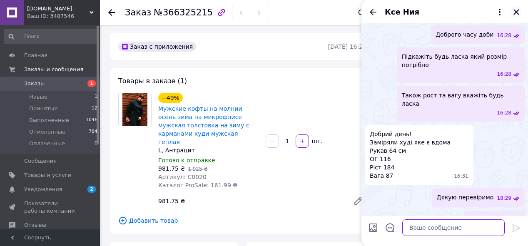 The height and width of the screenshot is (246, 528). What do you see at coordinates (358, 201) in the screenshot?
I see `a: Редактировать` at bounding box center [358, 201].